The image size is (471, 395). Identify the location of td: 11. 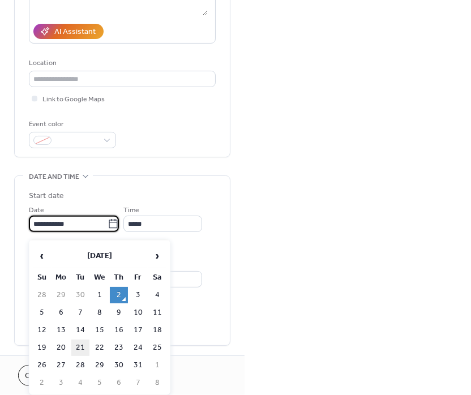
(157, 312).